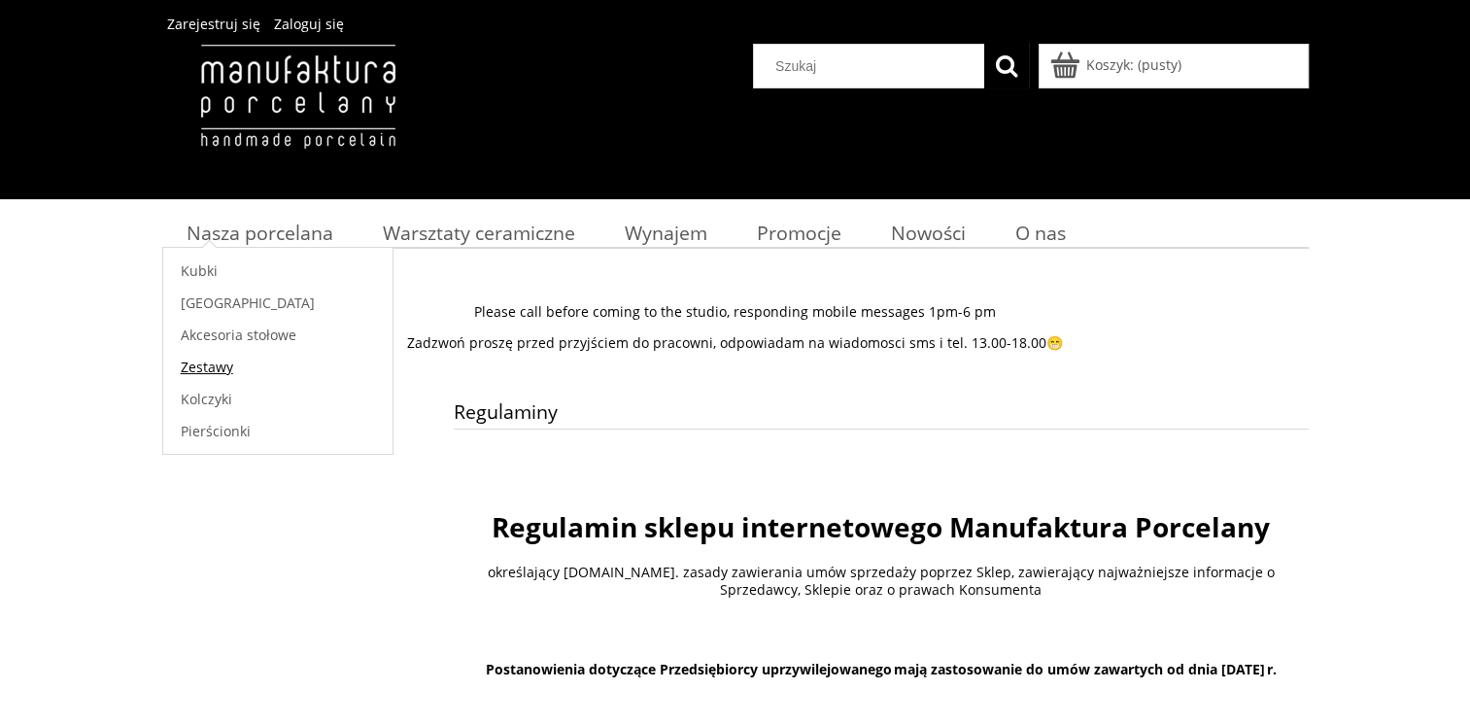 The height and width of the screenshot is (725, 1470). Describe the element at coordinates (260, 232) in the screenshot. I see `a: Nasza porcelana` at that location.